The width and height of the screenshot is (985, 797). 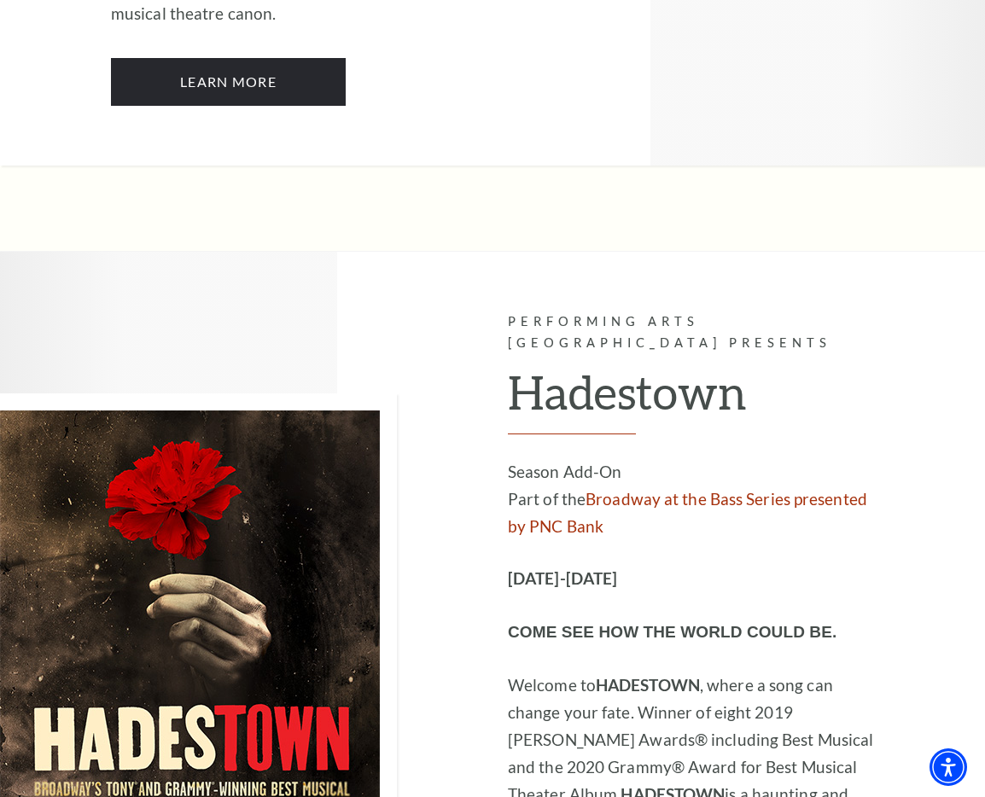 What do you see at coordinates (672, 632) in the screenshot?
I see `strong: COME SEE HOW THE WORLD COULD BE.` at bounding box center [672, 632].